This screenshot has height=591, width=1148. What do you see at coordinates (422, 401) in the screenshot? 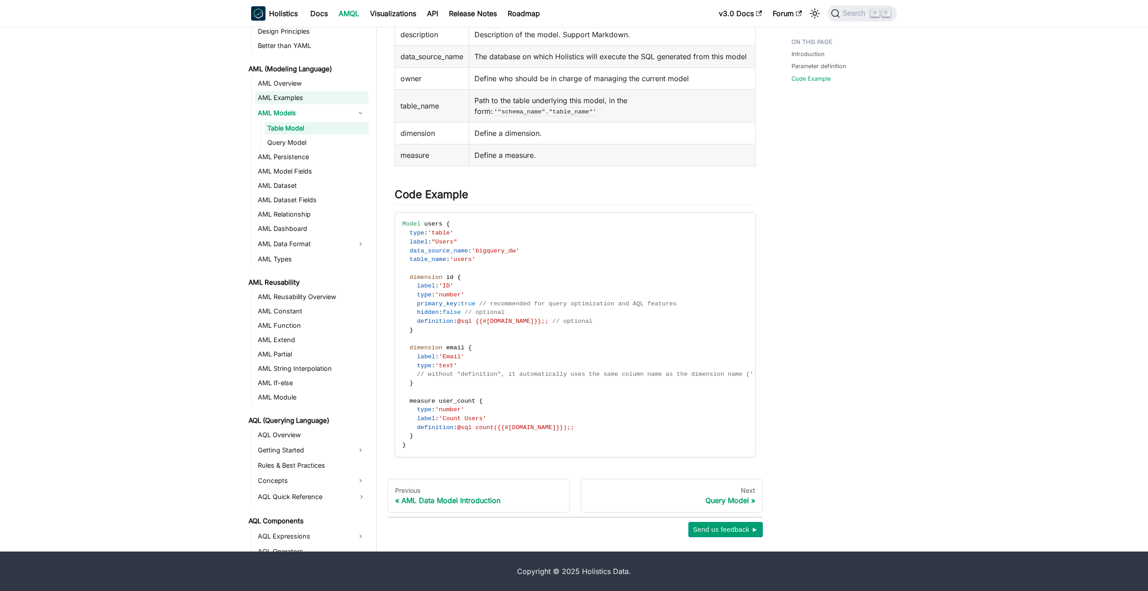
I see `span: measure` at bounding box center [422, 401].